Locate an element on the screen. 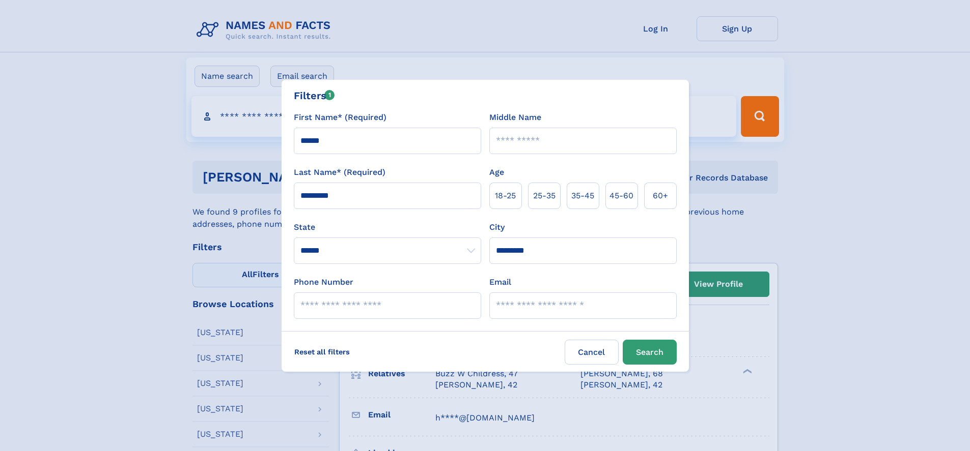 Image resolution: width=970 pixels, height=451 pixels. label: Cancel is located at coordinates (591, 352).